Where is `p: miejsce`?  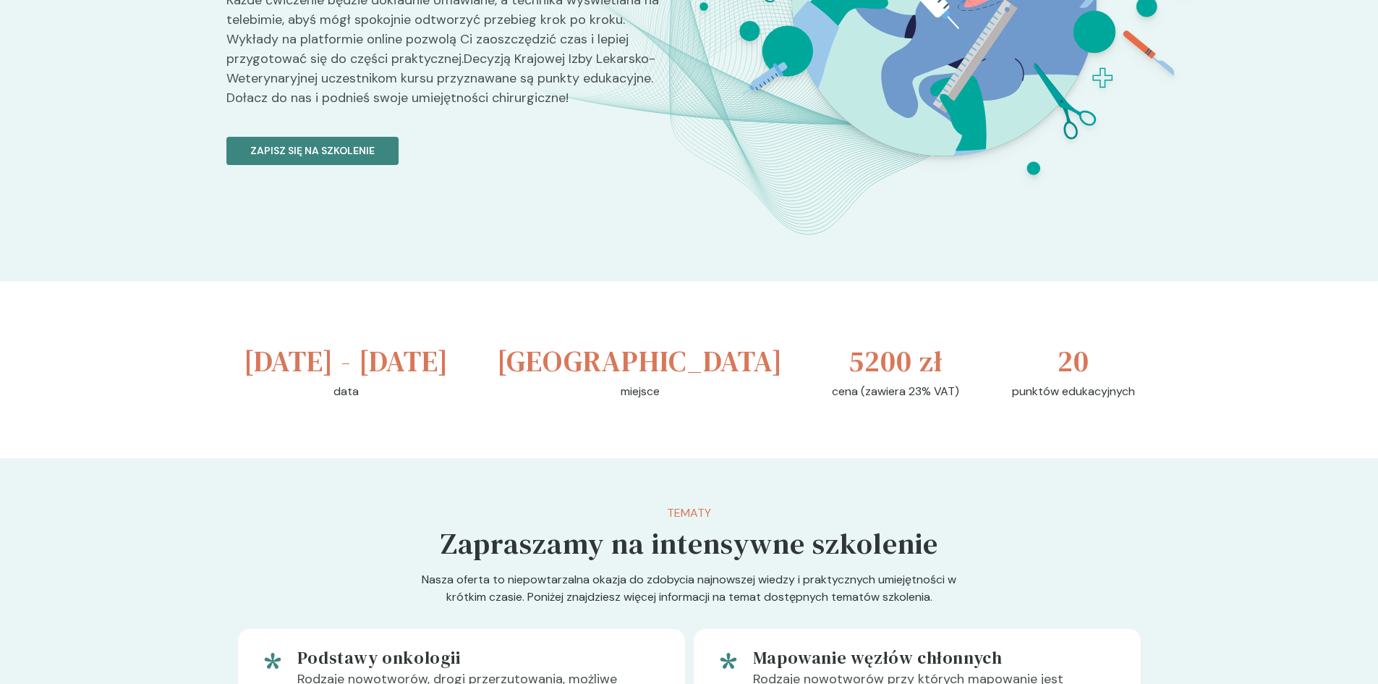
p: miejsce is located at coordinates (640, 391).